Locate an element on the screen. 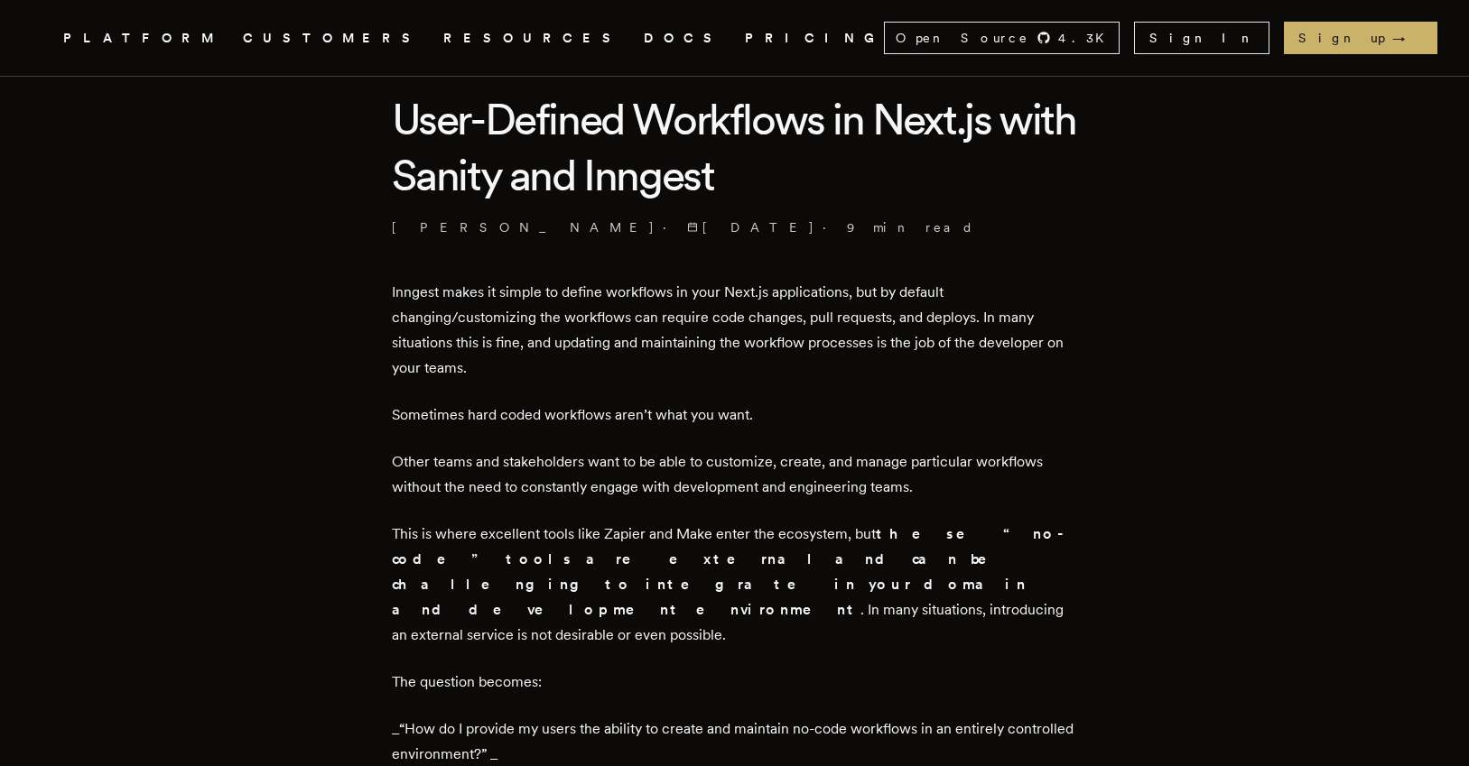 Image resolution: width=1469 pixels, height=766 pixels. a: DOCS is located at coordinates (683, 38).